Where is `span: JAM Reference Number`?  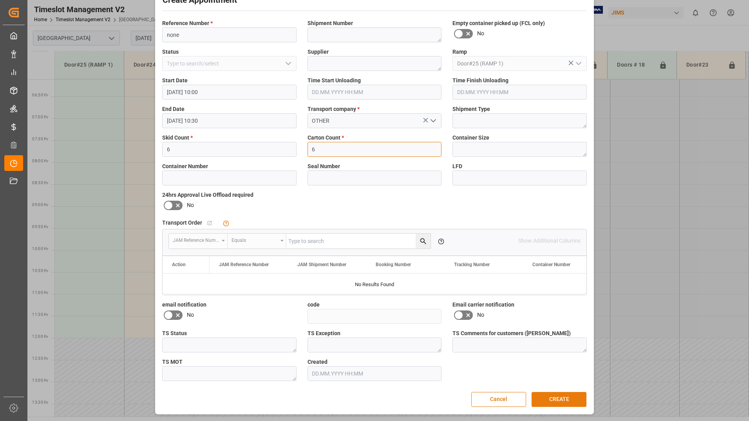 span: JAM Reference Number is located at coordinates (244, 265).